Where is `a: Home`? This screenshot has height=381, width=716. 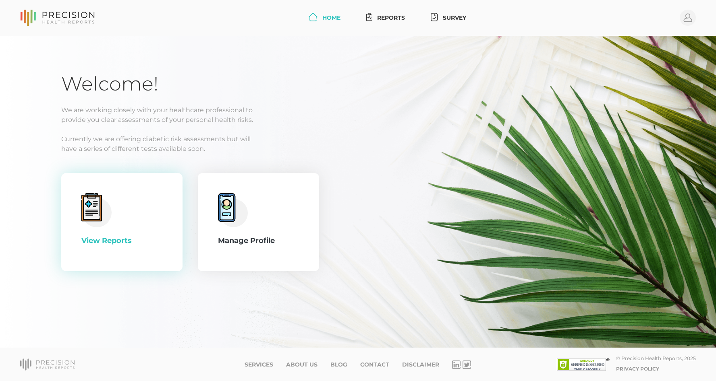
a: Home is located at coordinates (324, 18).